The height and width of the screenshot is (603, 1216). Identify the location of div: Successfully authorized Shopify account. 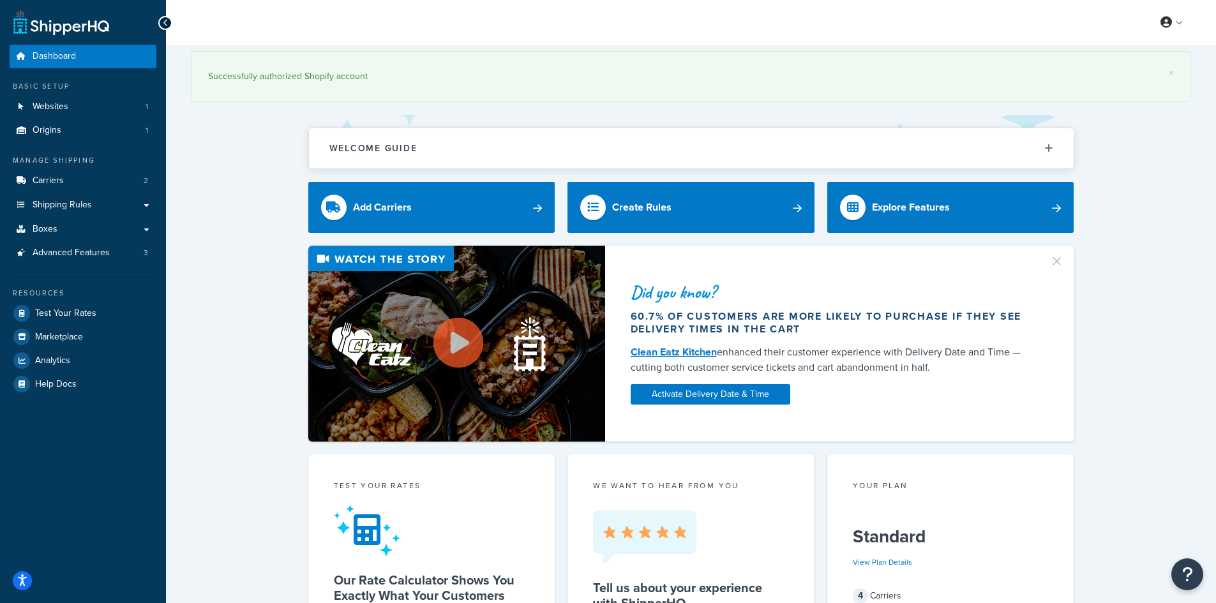
(691, 77).